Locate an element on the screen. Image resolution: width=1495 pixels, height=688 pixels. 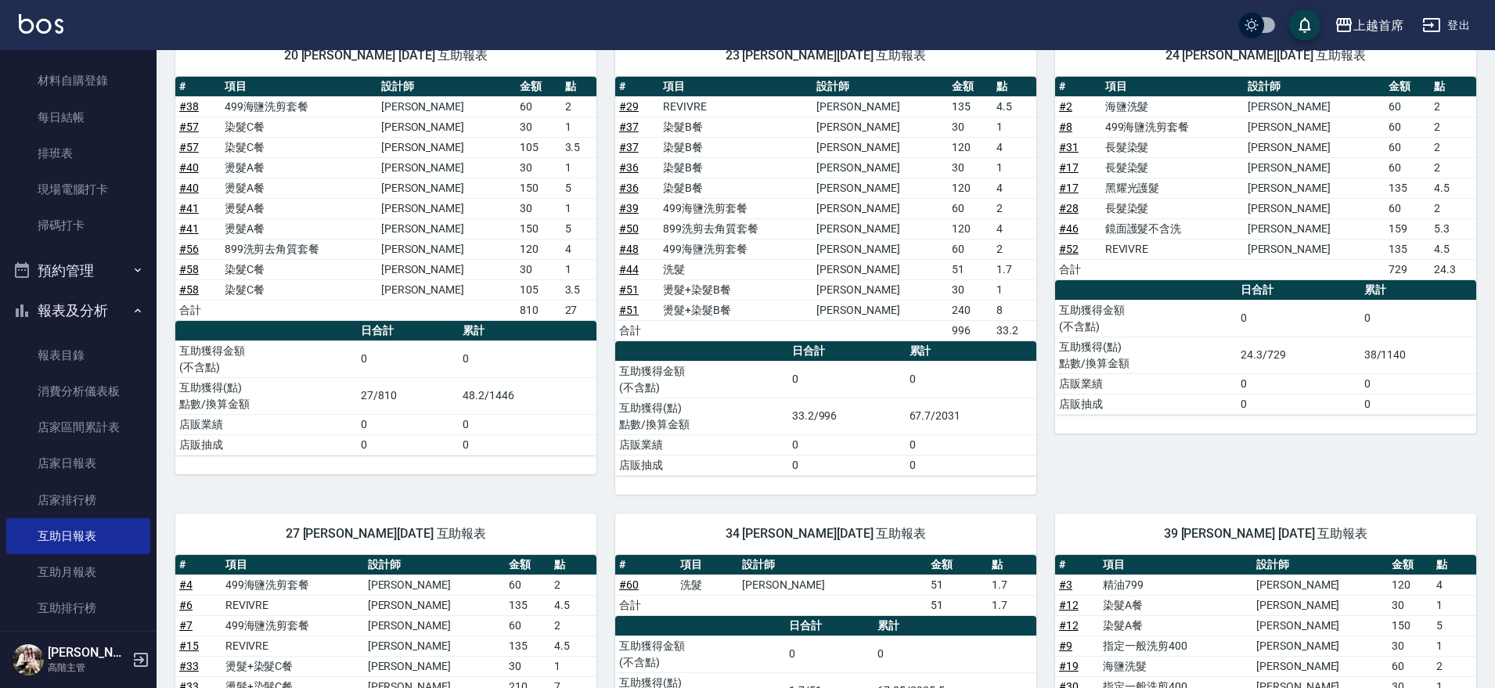
td: 精油799 is located at coordinates (1176, 585).